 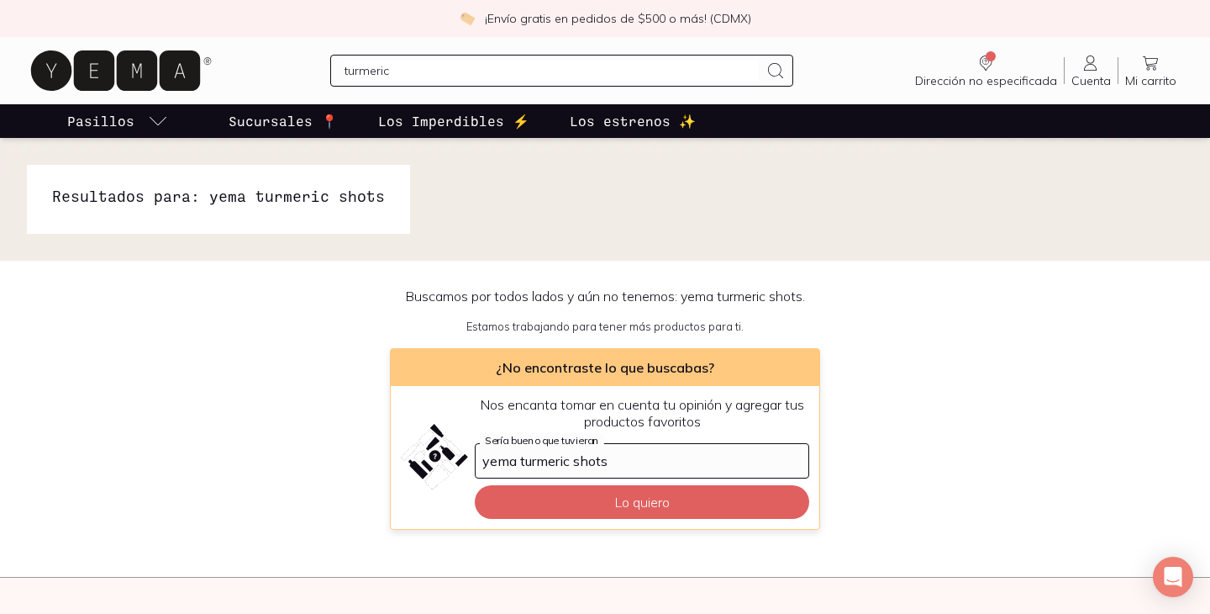 I want to click on a: Los estrenos ✨, so click(x=633, y=121).